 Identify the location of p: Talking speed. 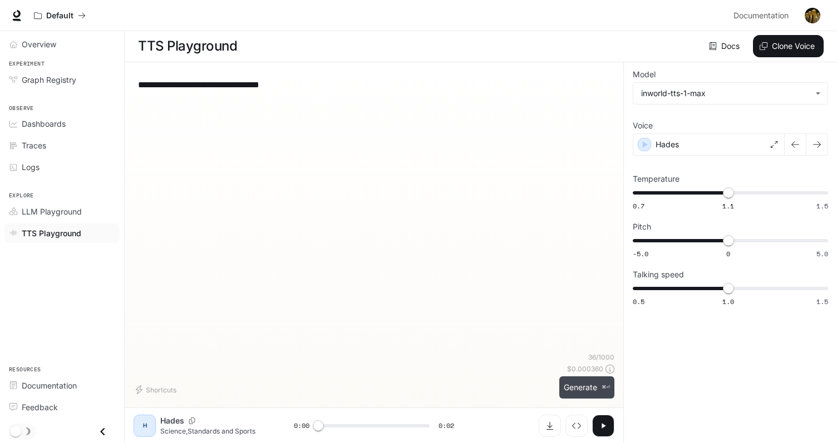
(658, 275).